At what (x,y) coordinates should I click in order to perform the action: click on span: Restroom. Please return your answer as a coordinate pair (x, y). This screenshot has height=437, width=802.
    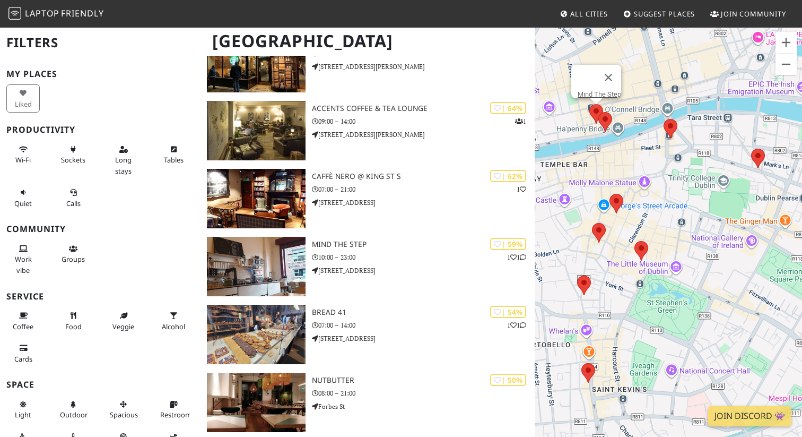
    Looking at the image, I should click on (176, 414).